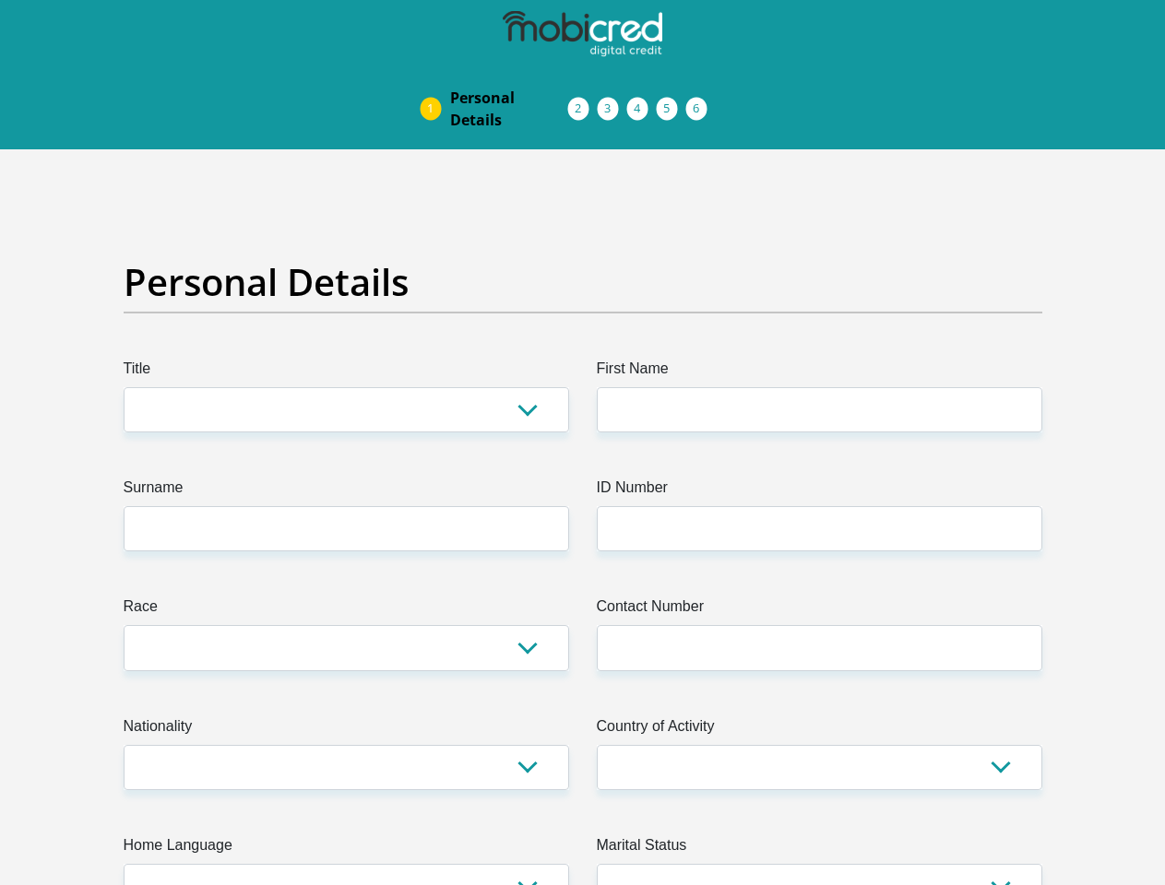 The image size is (1165, 885). I want to click on label: Home Language, so click(346, 849).